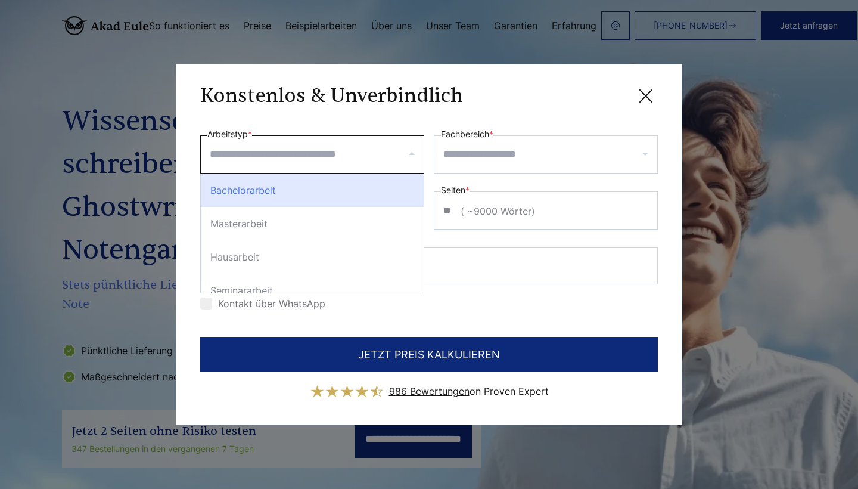 Image resolution: width=858 pixels, height=489 pixels. I want to click on h3: Konstenlos & Unverbindlich, so click(331, 96).